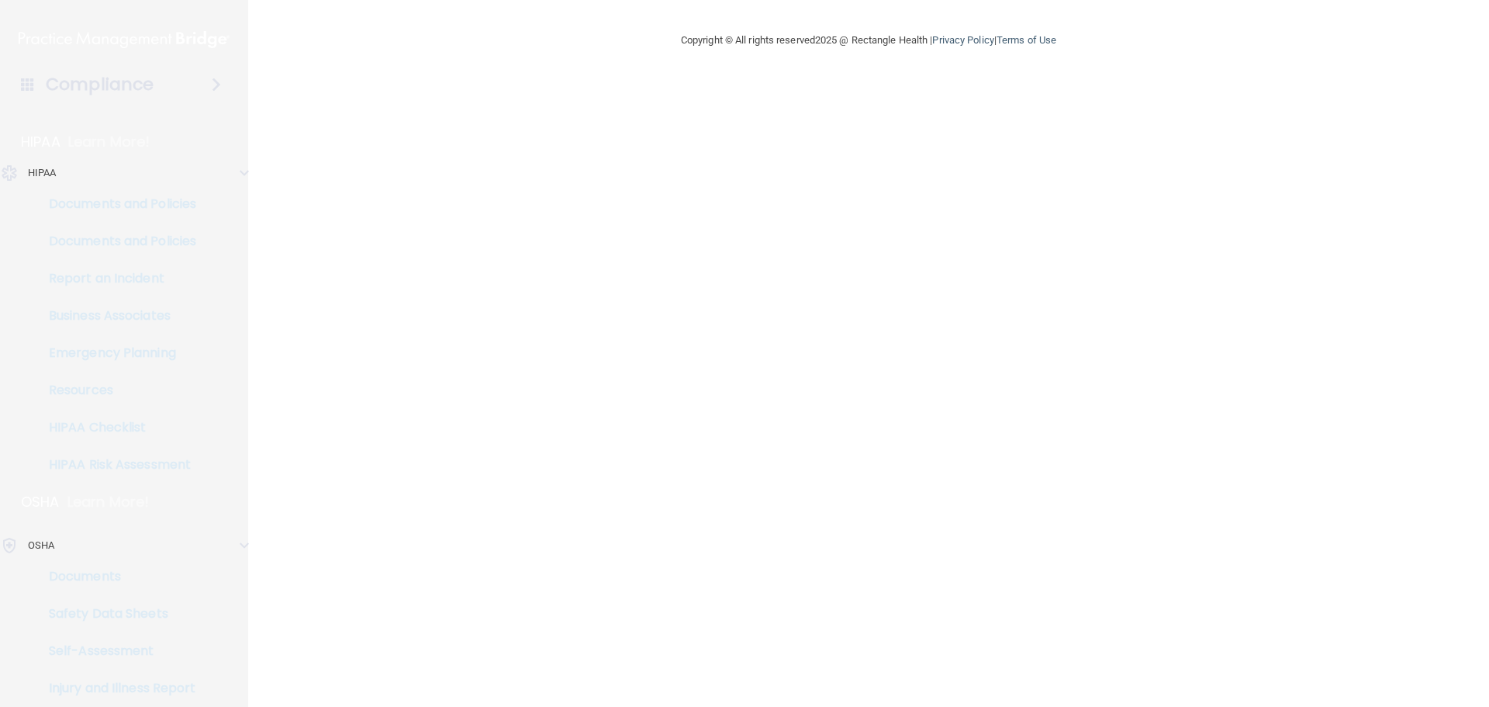 The image size is (1489, 707). Describe the element at coordinates (116, 390) in the screenshot. I see `p: Resources` at that location.